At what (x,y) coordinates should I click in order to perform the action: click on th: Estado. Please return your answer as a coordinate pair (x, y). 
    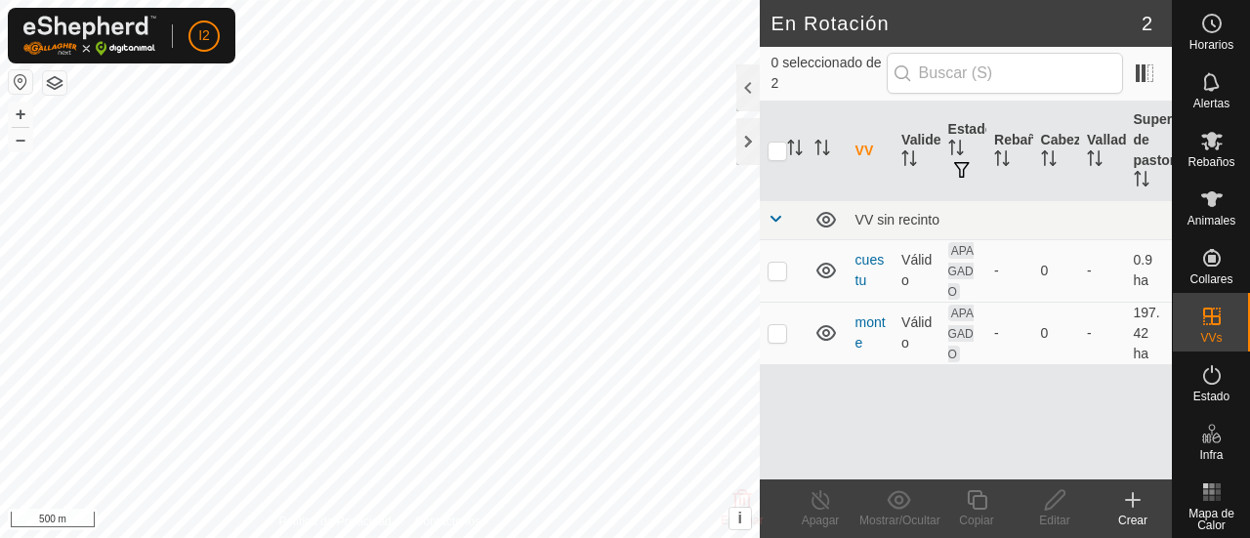
    Looking at the image, I should click on (963, 151).